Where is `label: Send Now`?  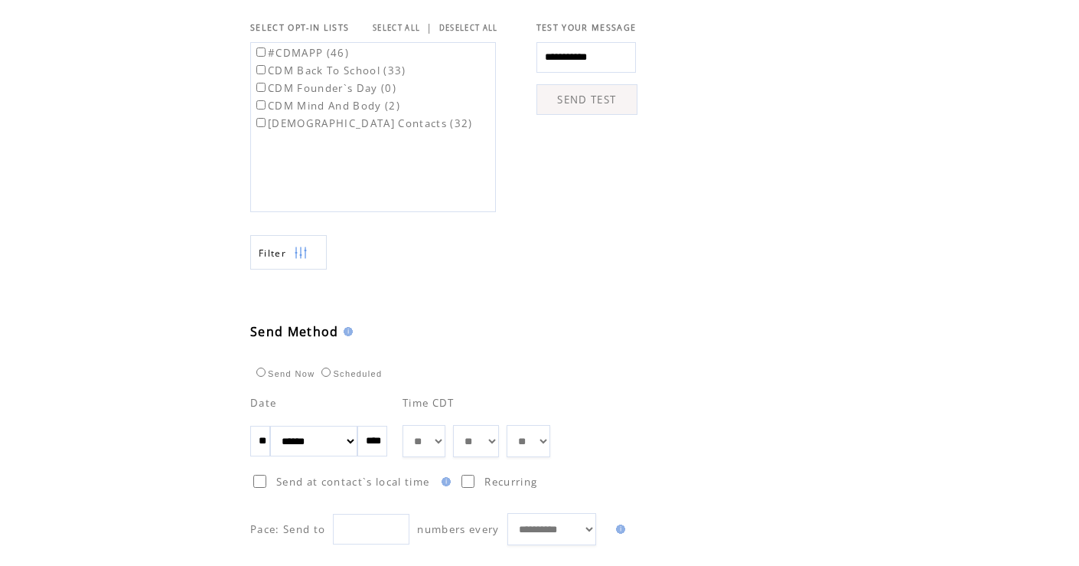
label: Send Now is located at coordinates (283, 374).